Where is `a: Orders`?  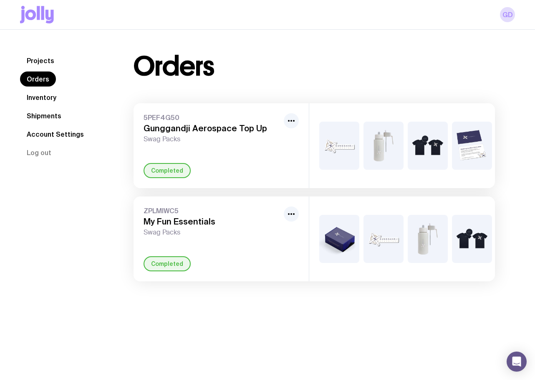 a: Orders is located at coordinates (38, 79).